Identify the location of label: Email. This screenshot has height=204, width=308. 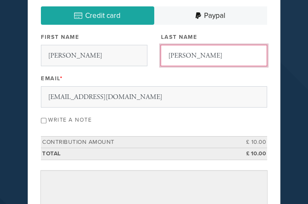
(52, 78).